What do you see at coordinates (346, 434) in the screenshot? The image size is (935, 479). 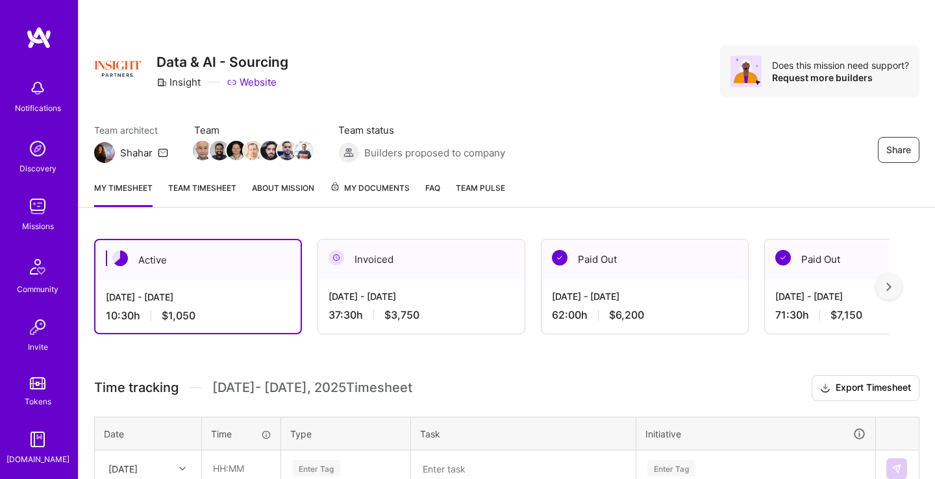 I see `th: Type` at bounding box center [346, 434].